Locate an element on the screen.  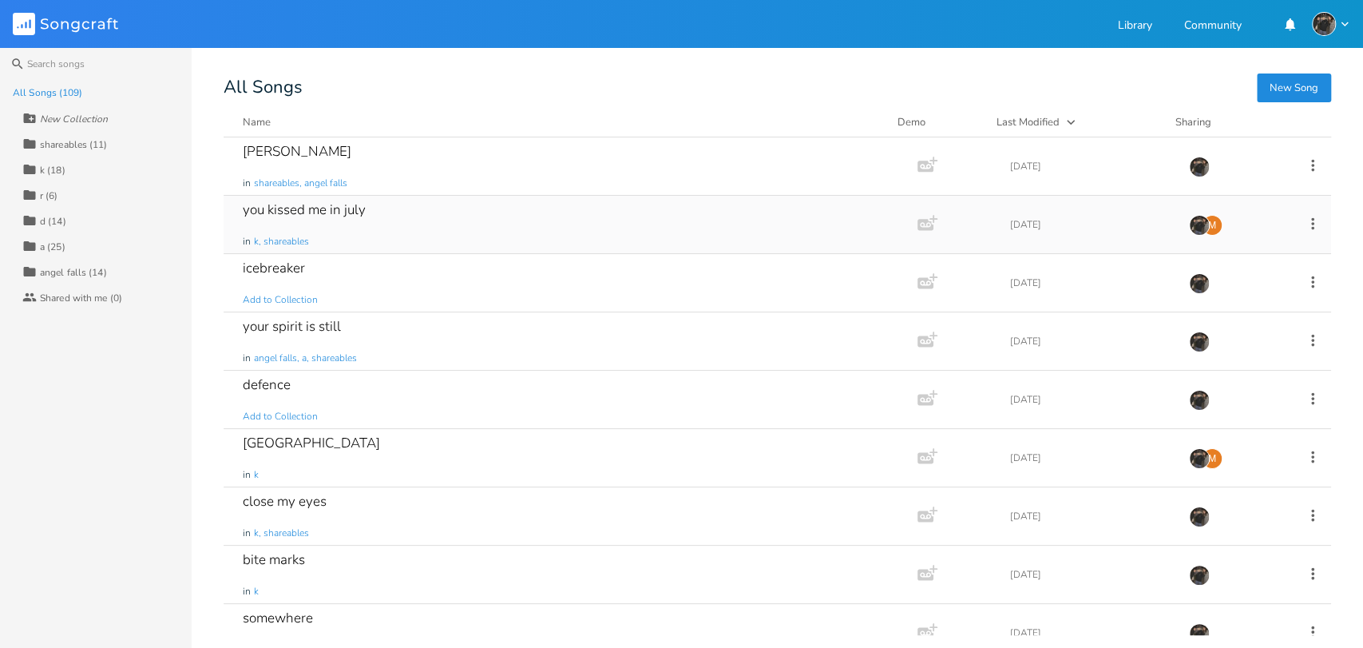
div: icebreaker is located at coordinates (274, 268).